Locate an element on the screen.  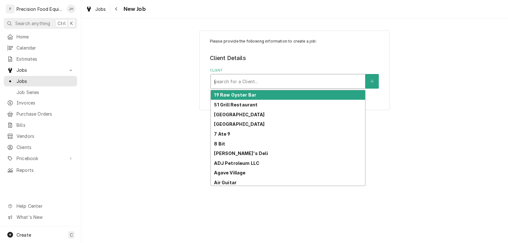
div: Jason Hertel's Avatar is located at coordinates (71, 9).